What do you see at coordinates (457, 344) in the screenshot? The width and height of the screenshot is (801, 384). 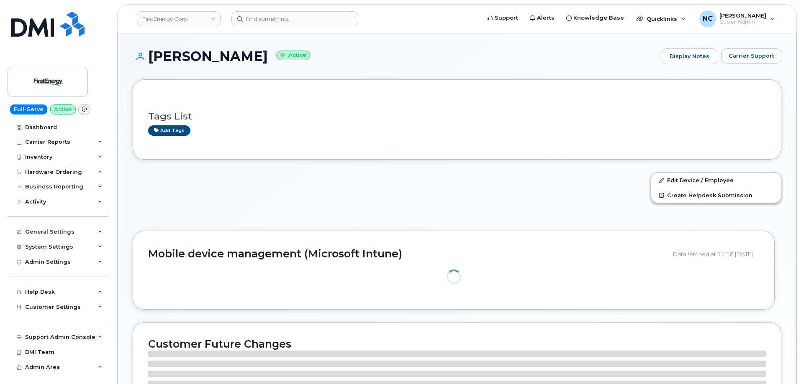 I see `h2: Customer Future Changes` at bounding box center [457, 344].